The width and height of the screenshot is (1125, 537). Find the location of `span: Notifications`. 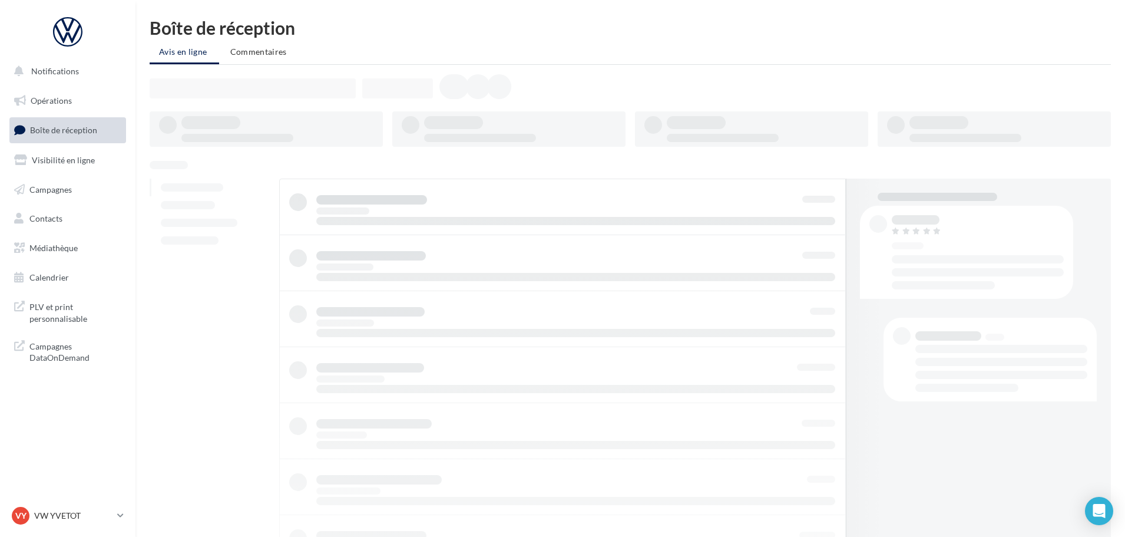

span: Notifications is located at coordinates (55, 71).